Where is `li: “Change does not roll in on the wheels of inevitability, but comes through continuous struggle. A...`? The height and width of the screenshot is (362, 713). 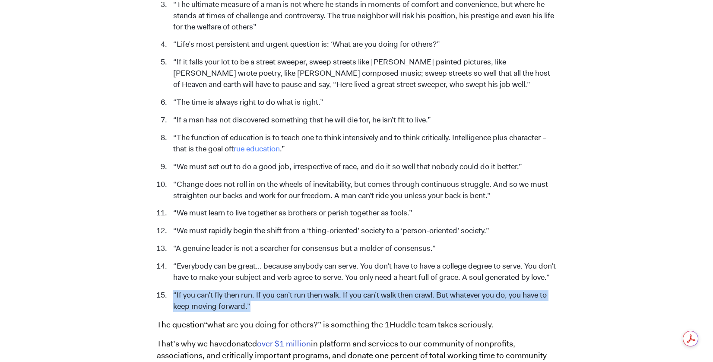
li: “Change does not roll in on the wheels of inevitability, but comes through continuous struggle. A... is located at coordinates (362, 190).